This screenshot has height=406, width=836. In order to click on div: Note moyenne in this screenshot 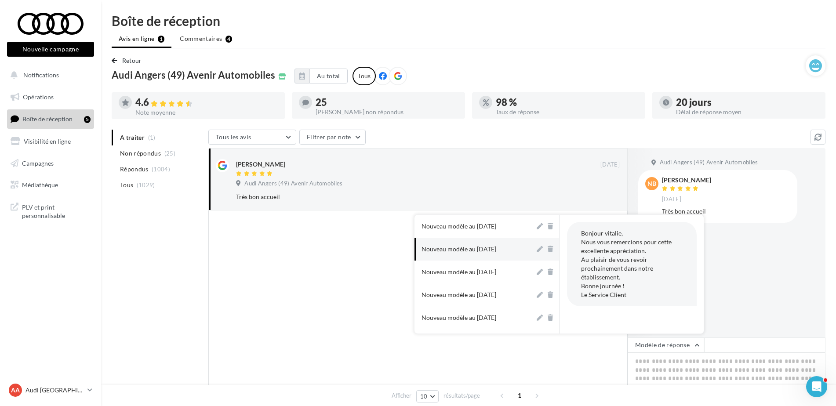, I will do `click(207, 113)`.